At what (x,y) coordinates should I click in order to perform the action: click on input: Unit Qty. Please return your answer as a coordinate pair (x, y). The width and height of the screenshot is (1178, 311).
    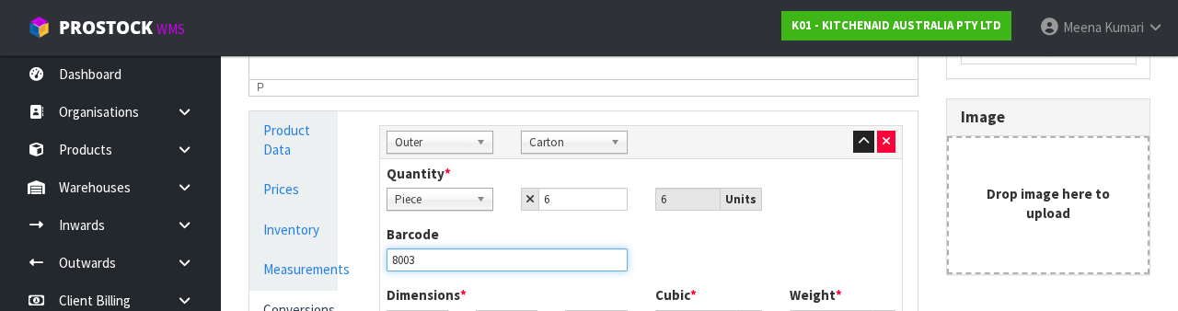
    Looking at the image, I should click on (687, 199).